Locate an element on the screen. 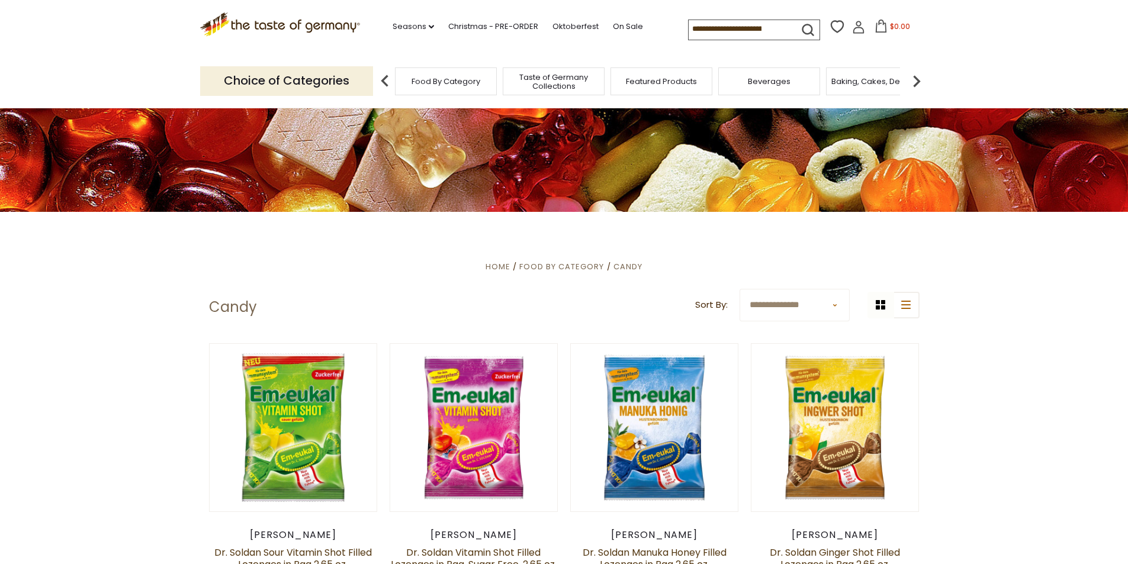 The height and width of the screenshot is (564, 1128). img: Dr. Soldan Vitamin Shot Filled Lozenges in Bag, Sugar Free, 2.65 oz. is located at coordinates (474, 427).